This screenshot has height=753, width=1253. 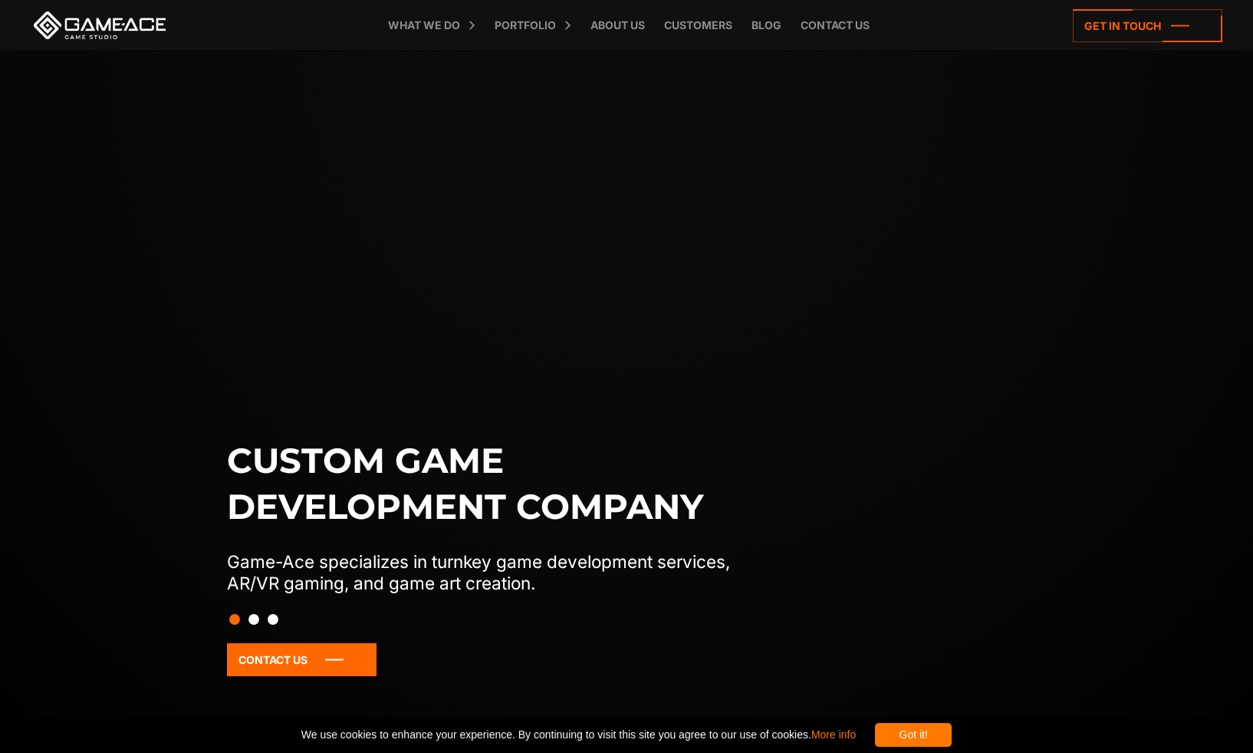 What do you see at coordinates (495, 483) in the screenshot?
I see `h1: Custom game development company` at bounding box center [495, 483].